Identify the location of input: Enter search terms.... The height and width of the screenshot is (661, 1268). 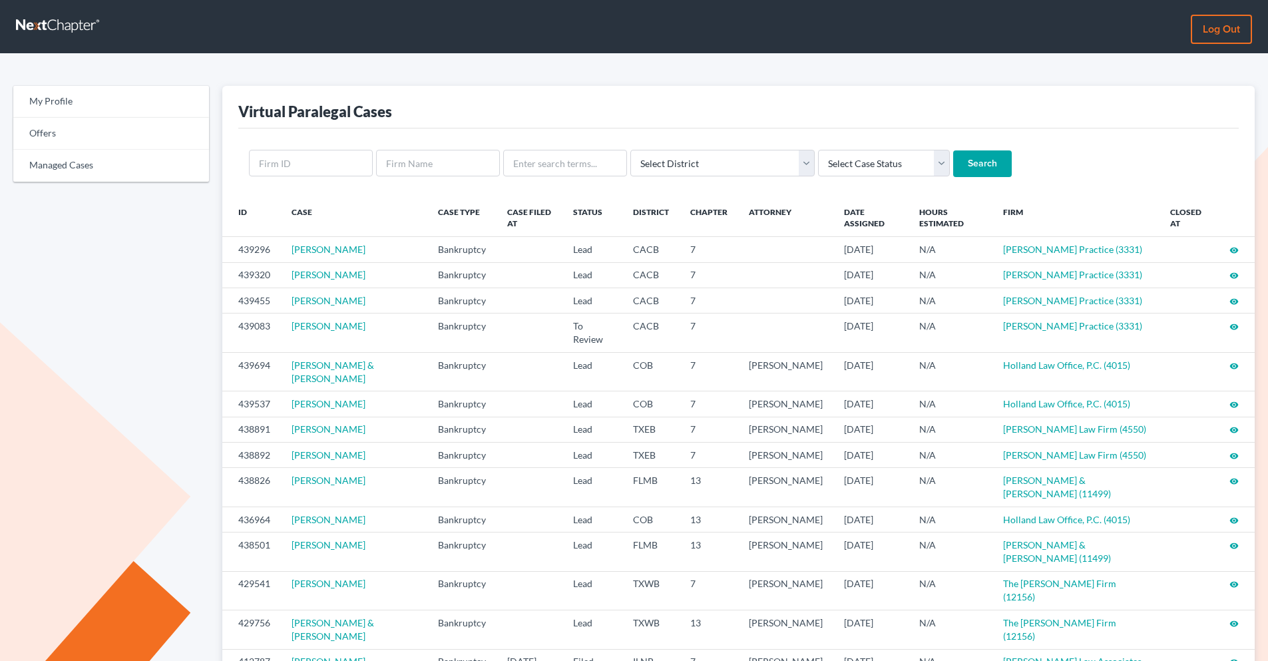
(565, 163).